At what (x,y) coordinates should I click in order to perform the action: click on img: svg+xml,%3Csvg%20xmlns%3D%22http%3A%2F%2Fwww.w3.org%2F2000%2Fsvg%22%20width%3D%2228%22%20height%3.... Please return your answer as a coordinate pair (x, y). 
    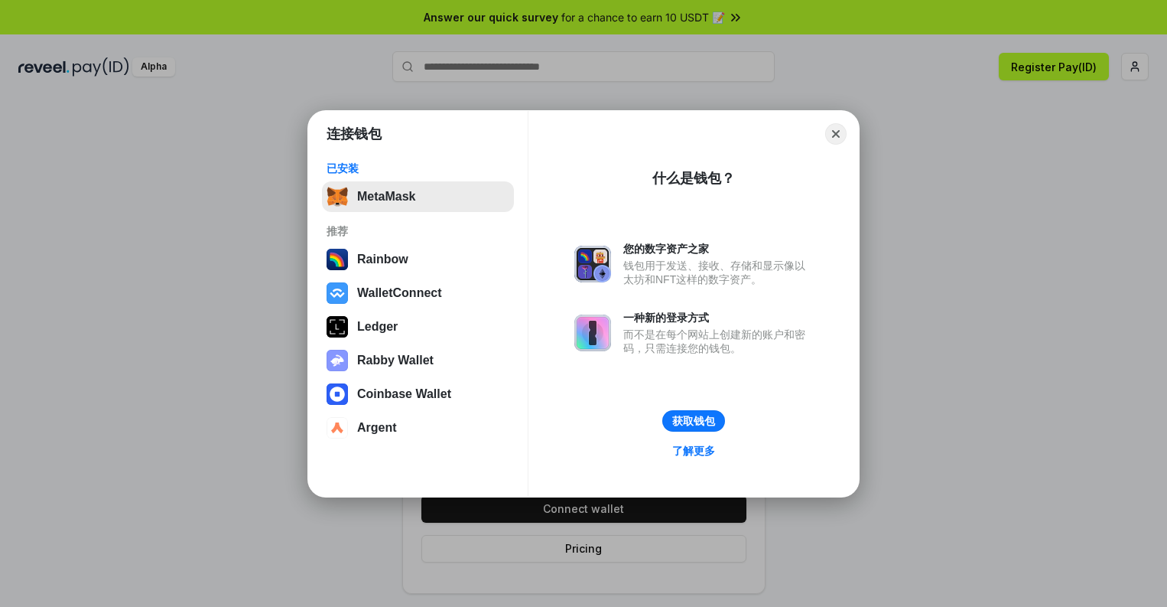
    Looking at the image, I should click on (337, 327).